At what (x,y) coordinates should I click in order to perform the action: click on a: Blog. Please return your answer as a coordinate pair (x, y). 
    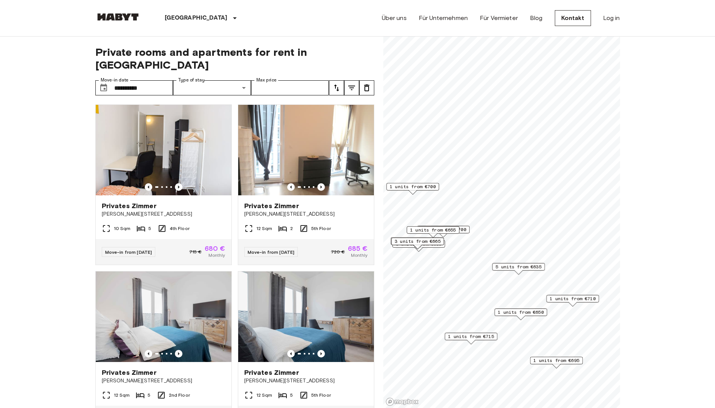
    Looking at the image, I should click on (536, 18).